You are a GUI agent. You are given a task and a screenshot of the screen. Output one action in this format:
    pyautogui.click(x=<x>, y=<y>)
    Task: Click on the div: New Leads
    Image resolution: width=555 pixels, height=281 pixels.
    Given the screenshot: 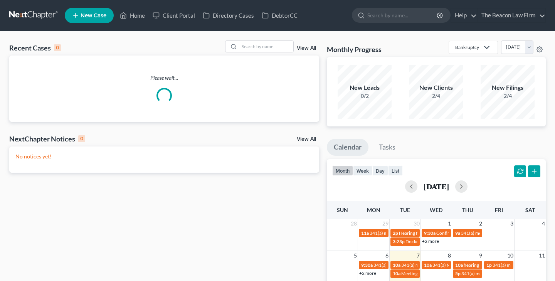 What is the action you would take?
    pyautogui.click(x=365, y=88)
    